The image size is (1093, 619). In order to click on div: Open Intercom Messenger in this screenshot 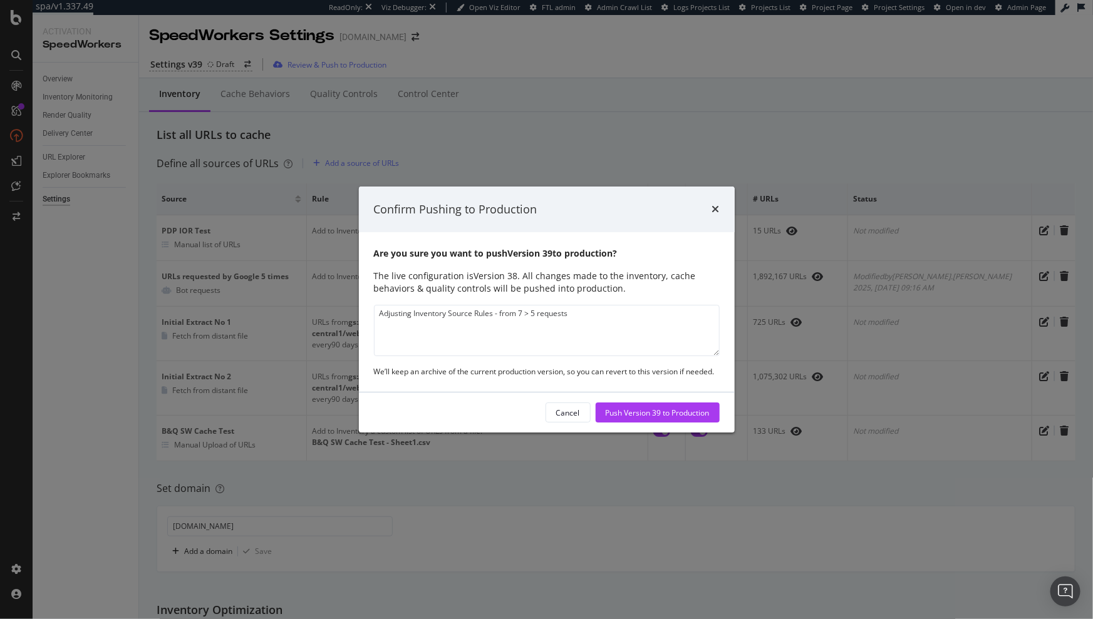, I will do `click(1065, 592)`.